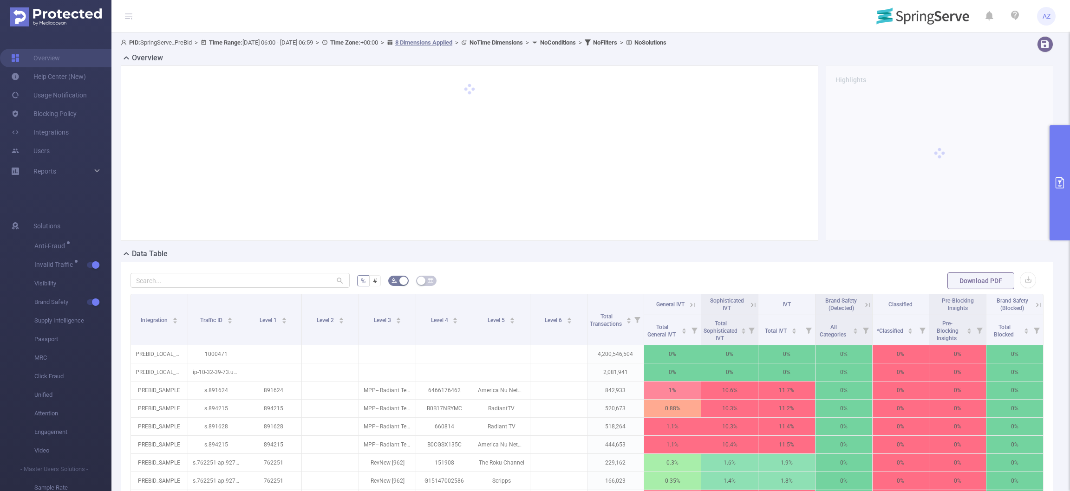 The width and height of the screenshot is (1070, 491). What do you see at coordinates (554, 320) in the screenshot?
I see `span: Level 6` at bounding box center [554, 320].